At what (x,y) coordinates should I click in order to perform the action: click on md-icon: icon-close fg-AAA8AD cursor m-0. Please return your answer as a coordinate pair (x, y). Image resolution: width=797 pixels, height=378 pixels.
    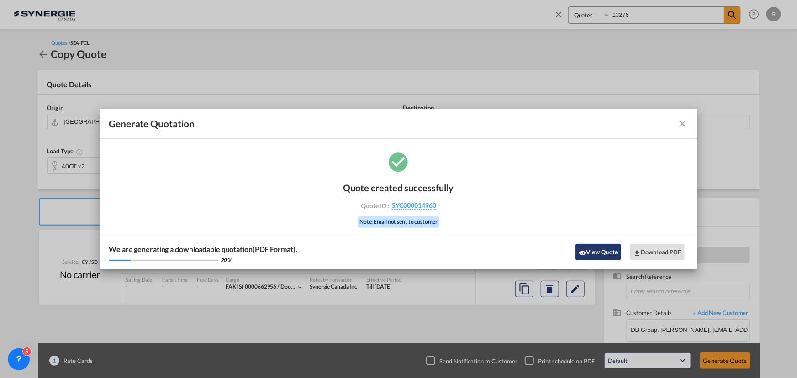
    Looking at the image, I should click on (683, 124).